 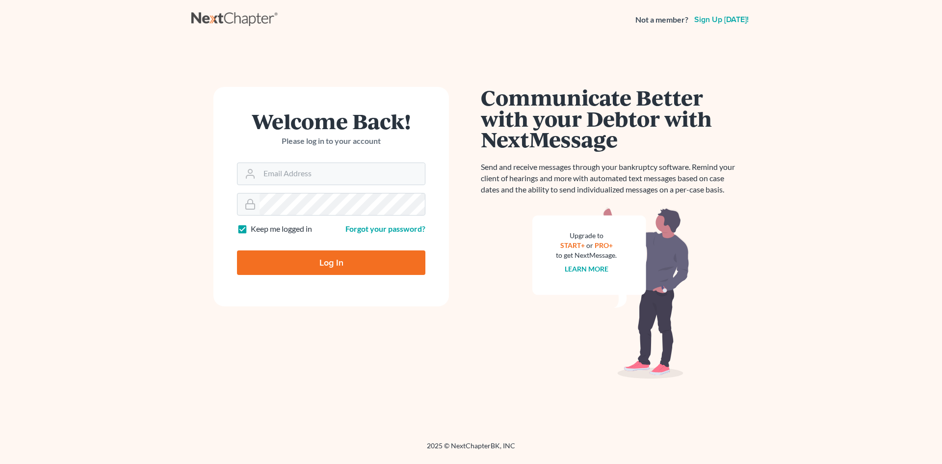 What do you see at coordinates (604, 245) in the screenshot?
I see `a: PRO+` at bounding box center [604, 245].